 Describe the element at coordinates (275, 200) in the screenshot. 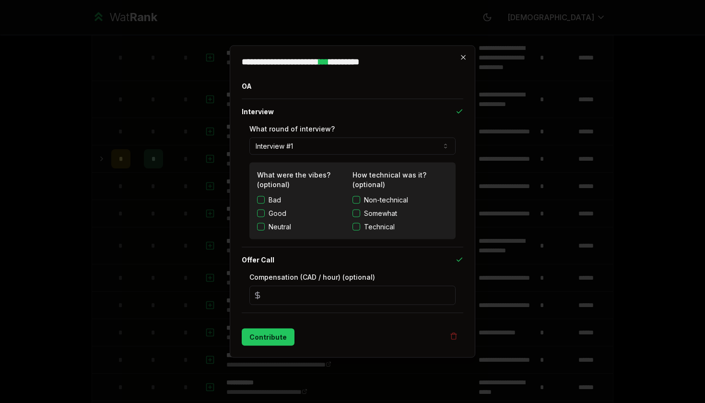

I see `label: Bad` at that location.